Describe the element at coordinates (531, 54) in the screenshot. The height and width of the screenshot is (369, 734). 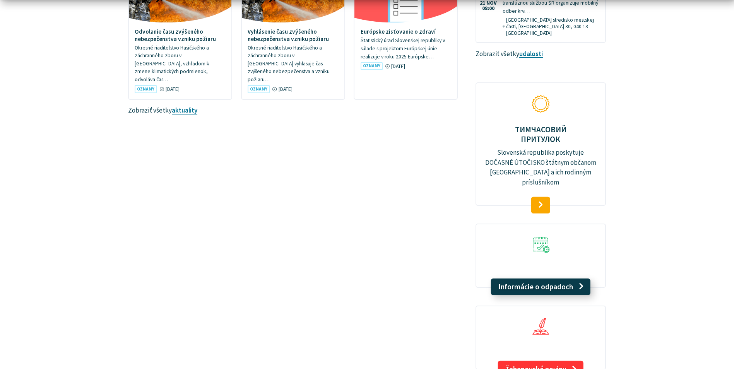
I see `a: Zobraziť všetky udalosti` at that location.